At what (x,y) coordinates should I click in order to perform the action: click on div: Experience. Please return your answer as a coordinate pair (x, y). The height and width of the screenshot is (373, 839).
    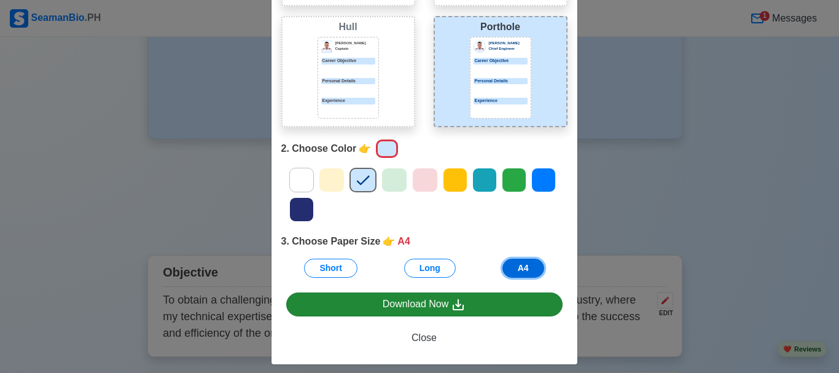
    Looking at the image, I should click on (501, 101).